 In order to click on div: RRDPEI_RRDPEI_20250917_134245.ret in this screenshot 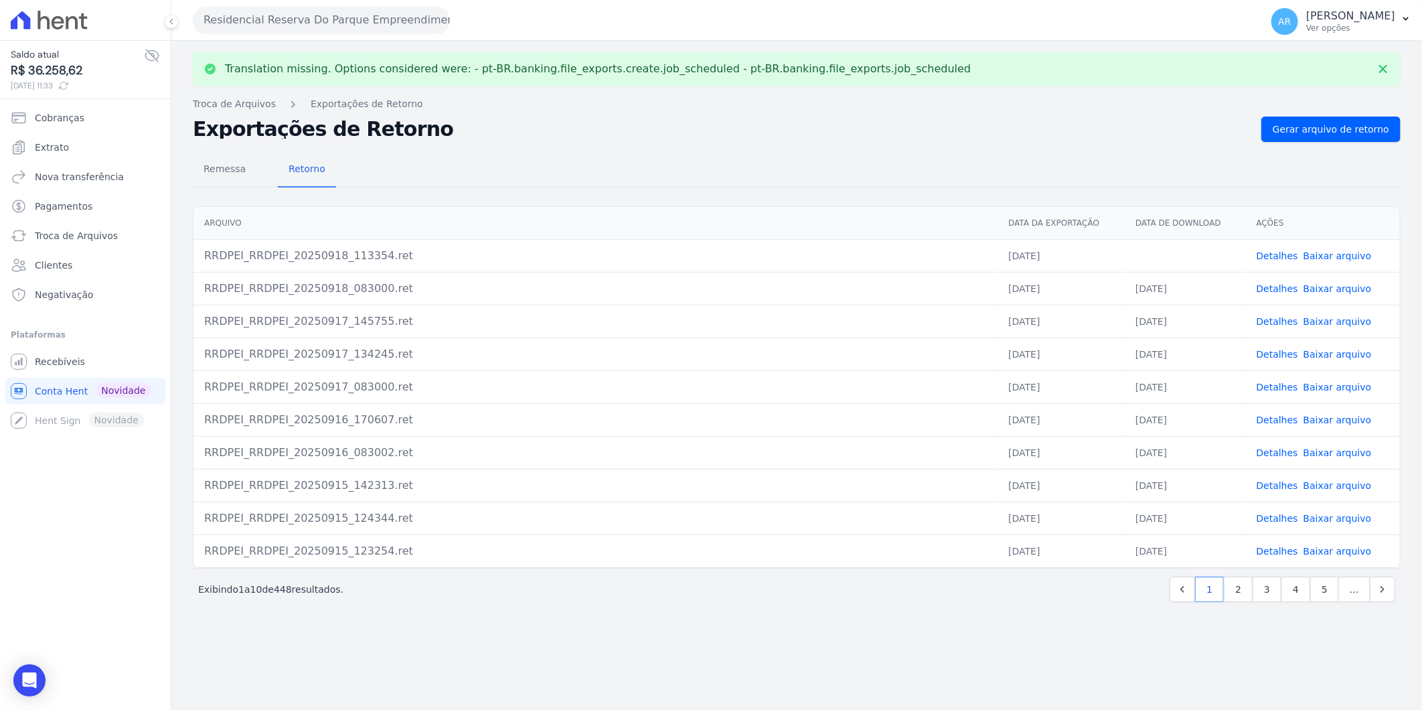, I will do `click(595, 354)`.